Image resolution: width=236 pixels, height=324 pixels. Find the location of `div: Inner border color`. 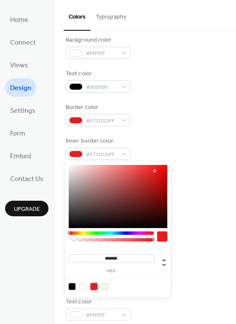

div: Inner border color is located at coordinates (97, 141).